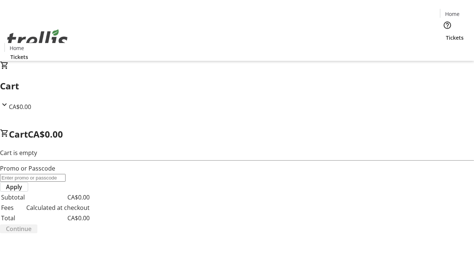 The image size is (474, 267). Describe the element at coordinates (37, 40) in the screenshot. I see `img: Orient E2E Organization 9Q2YxE4x4I's Logo` at that location.